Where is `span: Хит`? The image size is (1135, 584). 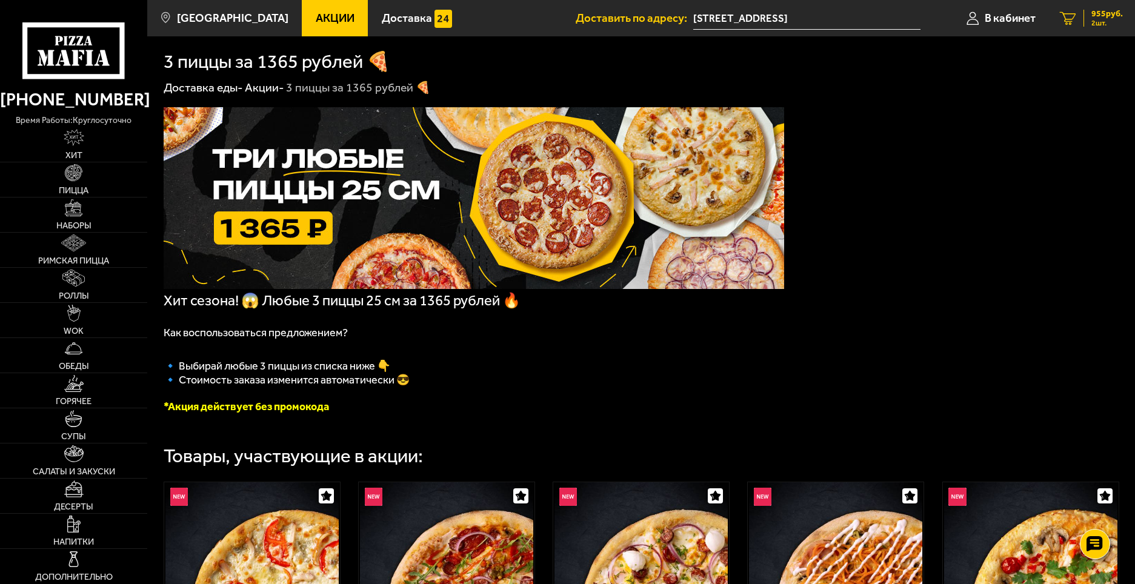 span: Хит is located at coordinates (74, 155).